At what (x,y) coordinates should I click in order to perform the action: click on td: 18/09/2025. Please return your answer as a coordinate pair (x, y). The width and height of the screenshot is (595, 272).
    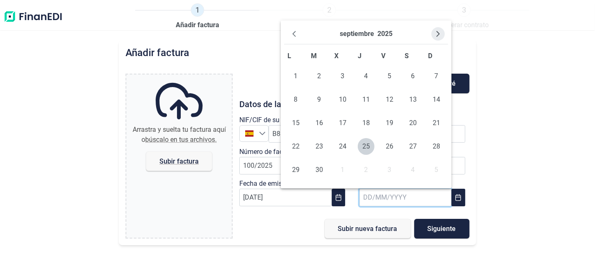
    Looking at the image, I should click on (366, 123).